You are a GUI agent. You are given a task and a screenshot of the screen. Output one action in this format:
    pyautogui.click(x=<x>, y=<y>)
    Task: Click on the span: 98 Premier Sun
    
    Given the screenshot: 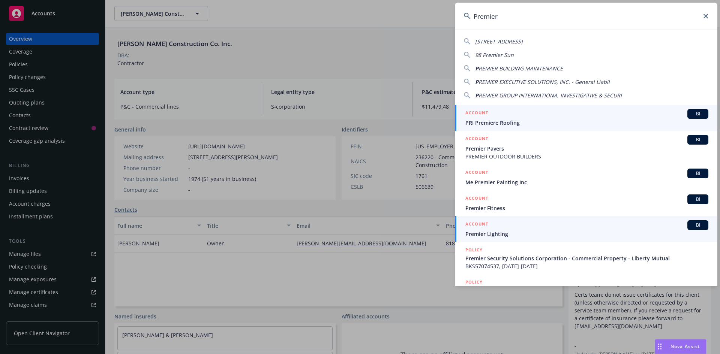 What is the action you would take?
    pyautogui.click(x=494, y=55)
    